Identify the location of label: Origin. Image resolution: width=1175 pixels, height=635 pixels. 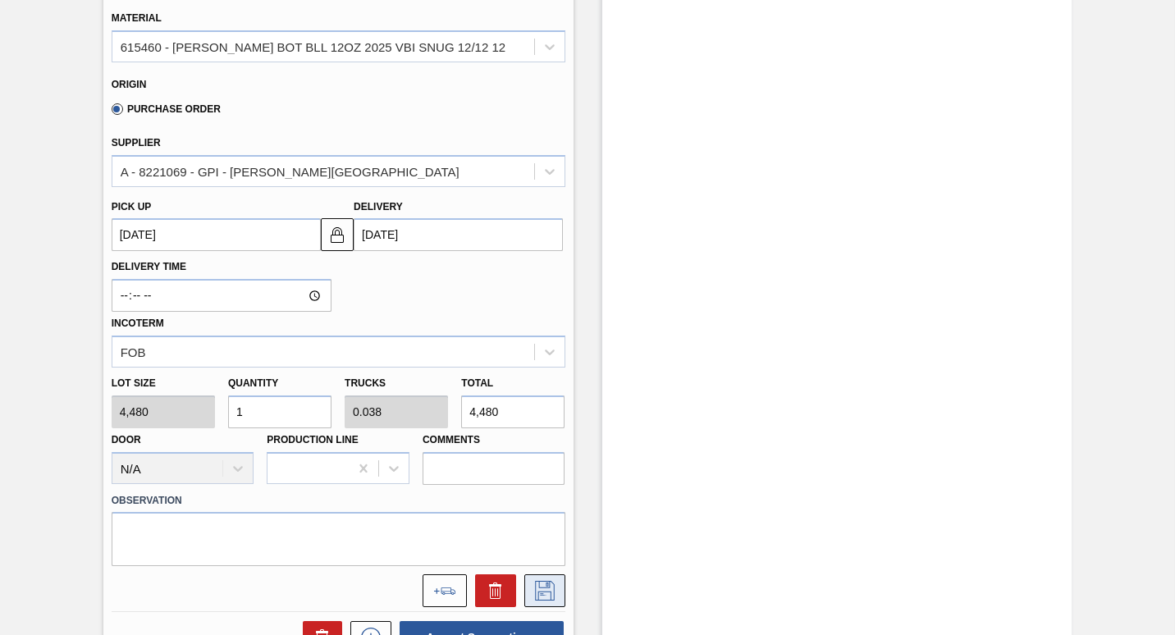
(129, 85).